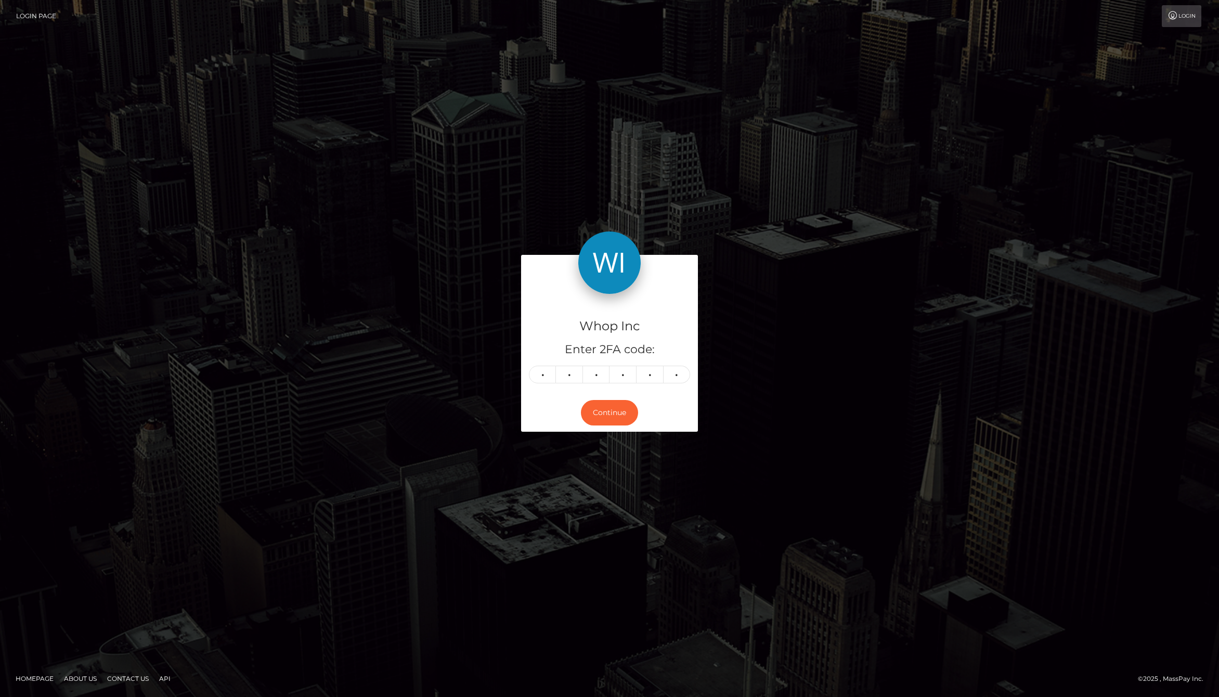 Image resolution: width=1219 pixels, height=697 pixels. What do you see at coordinates (1182, 16) in the screenshot?
I see `a: Login` at bounding box center [1182, 16].